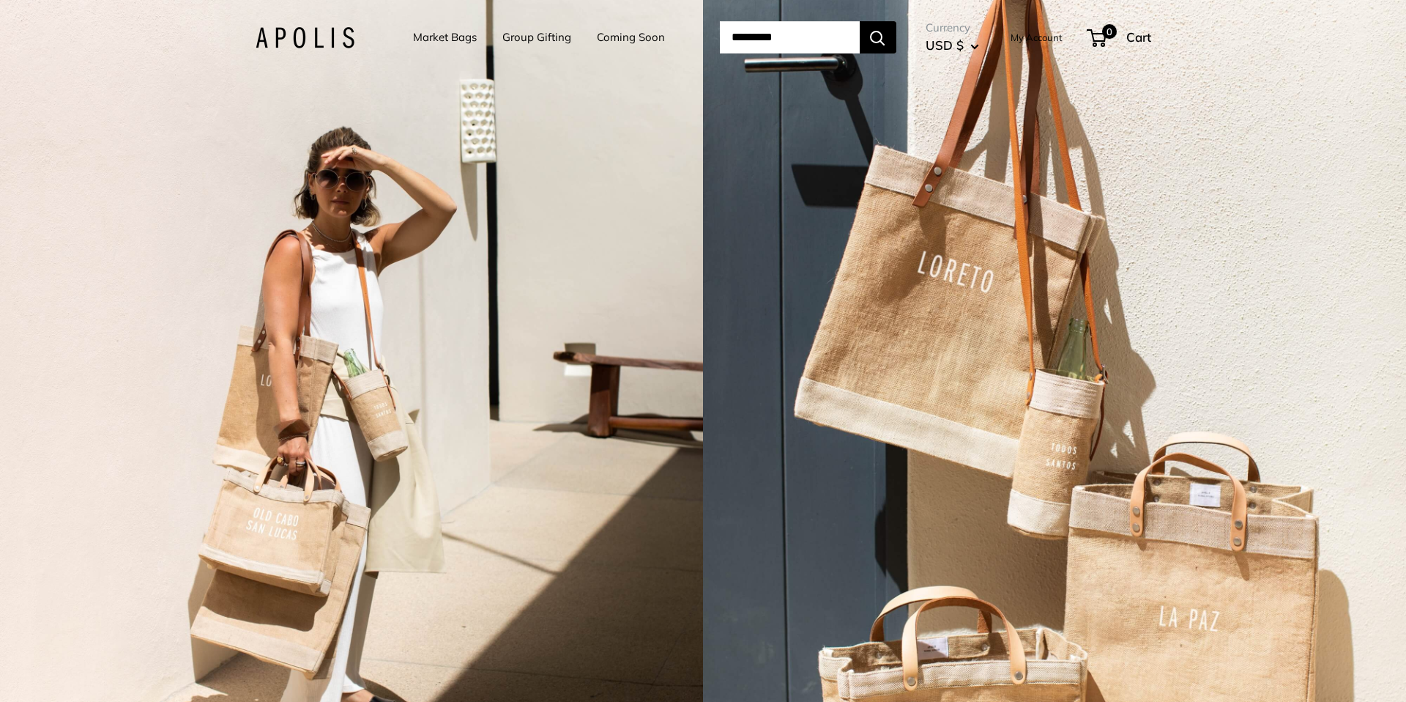 The height and width of the screenshot is (702, 1406). I want to click on a: 0 Cart, so click(1120, 37).